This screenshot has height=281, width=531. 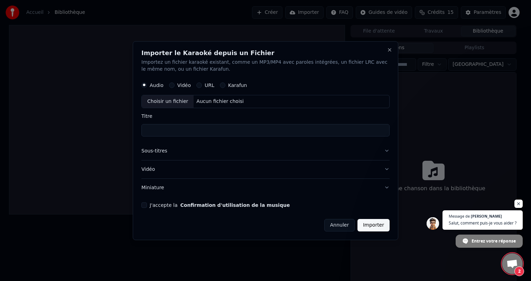 What do you see at coordinates (266, 116) in the screenshot?
I see `label: Titre` at bounding box center [266, 116].